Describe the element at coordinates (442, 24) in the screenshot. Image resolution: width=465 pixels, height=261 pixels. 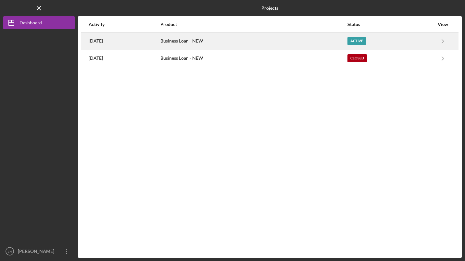
I see `div: View` at that location.